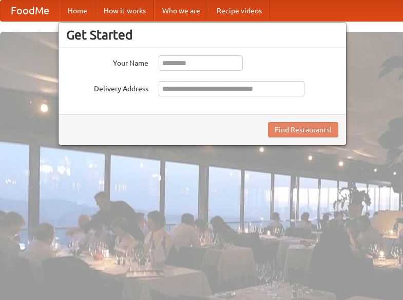  Describe the element at coordinates (239, 11) in the screenshot. I see `a: Recipe videos` at that location.